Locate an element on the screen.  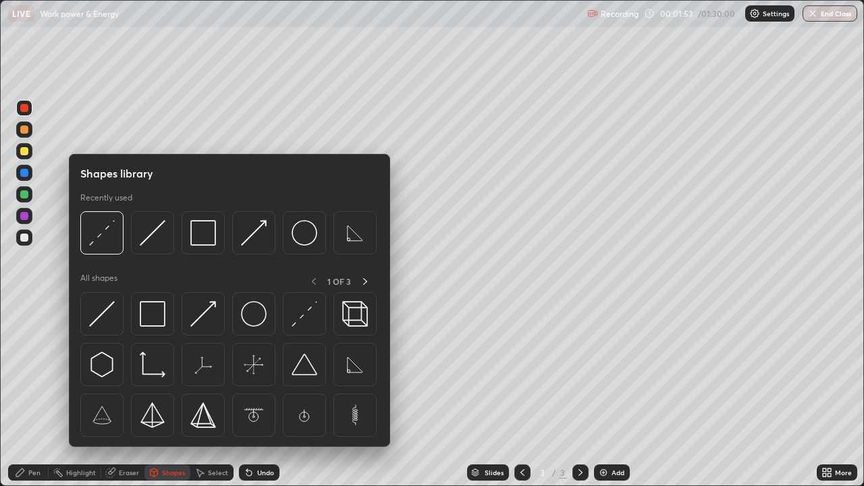
div: Eraser is located at coordinates (129, 473).